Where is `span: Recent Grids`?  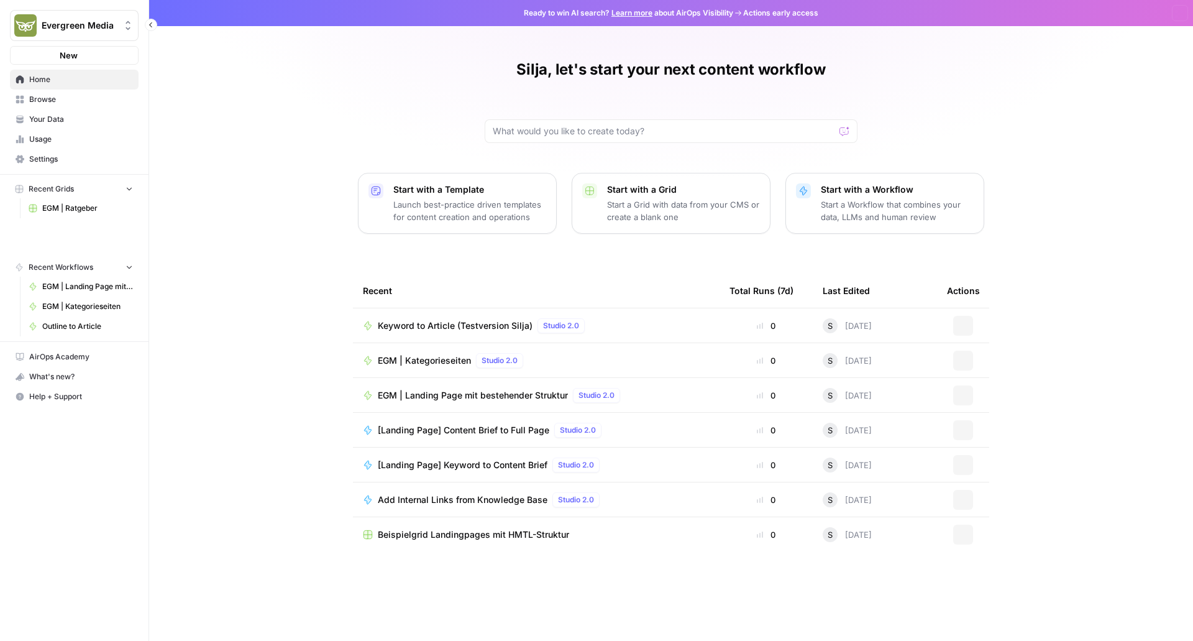 span: Recent Grids is located at coordinates (51, 189).